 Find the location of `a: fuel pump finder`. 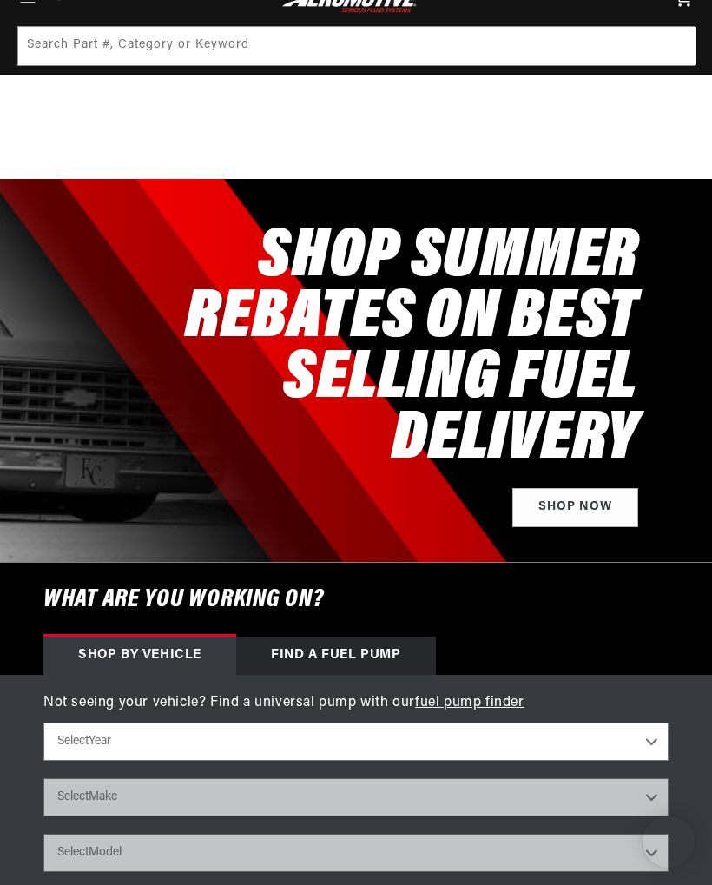

a: fuel pump finder is located at coordinates (470, 703).